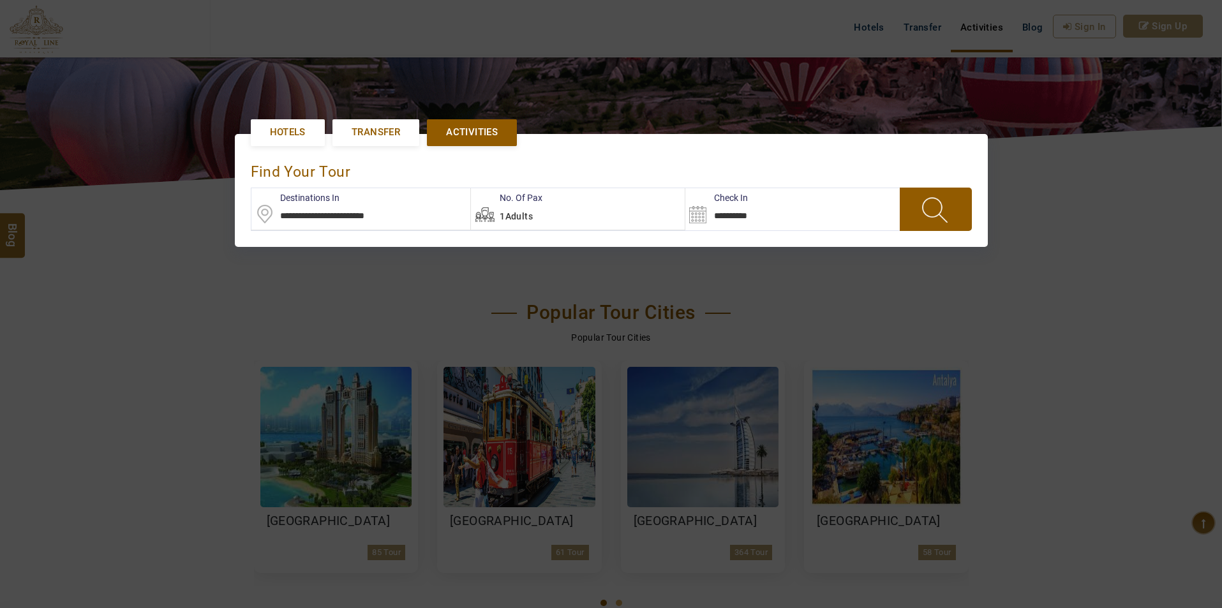 The image size is (1222, 608). What do you see at coordinates (472, 132) in the screenshot?
I see `span: Activities` at bounding box center [472, 132].